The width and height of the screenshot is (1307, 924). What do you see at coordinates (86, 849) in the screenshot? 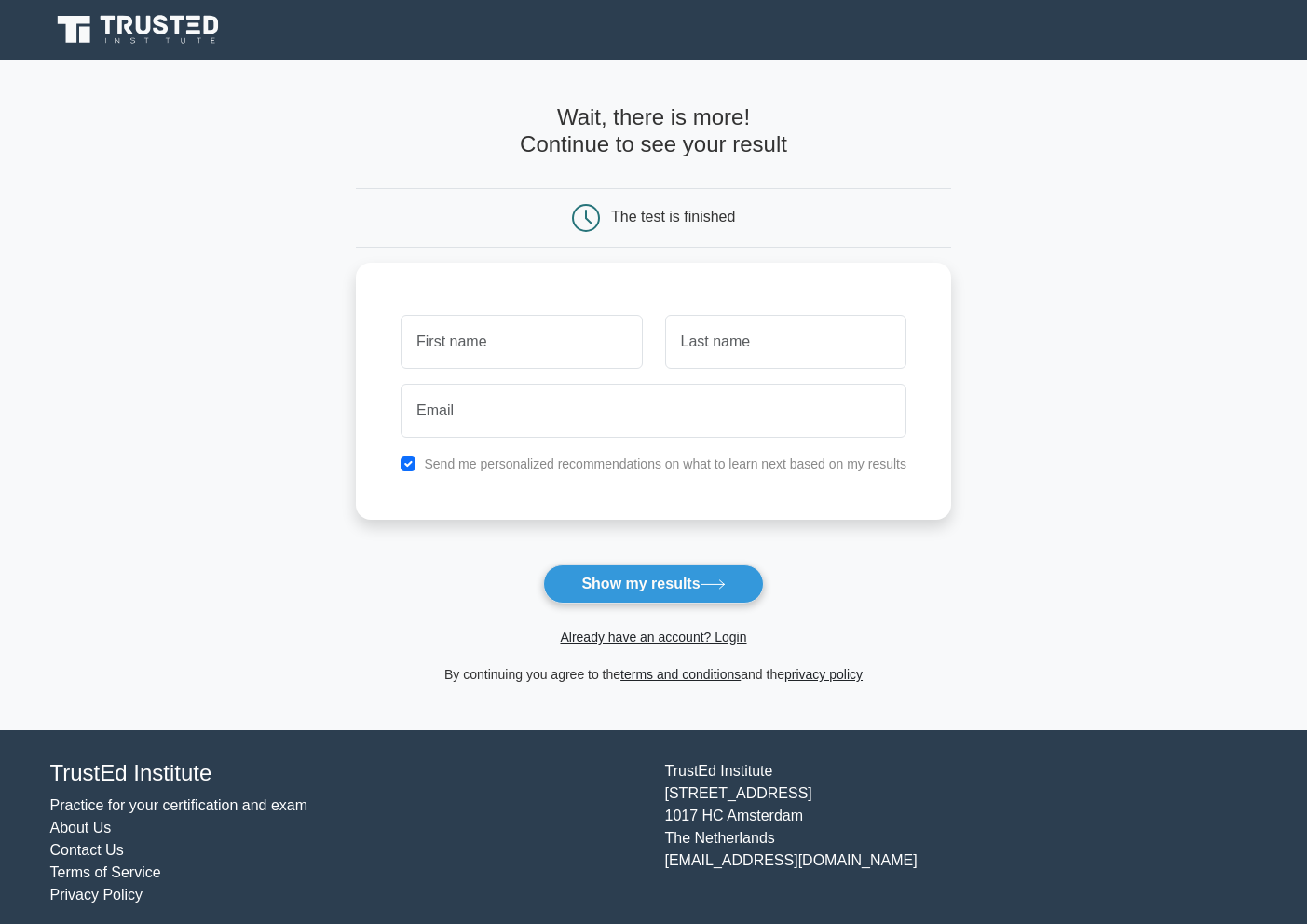
I see `a: Contact Us` at bounding box center [86, 849].